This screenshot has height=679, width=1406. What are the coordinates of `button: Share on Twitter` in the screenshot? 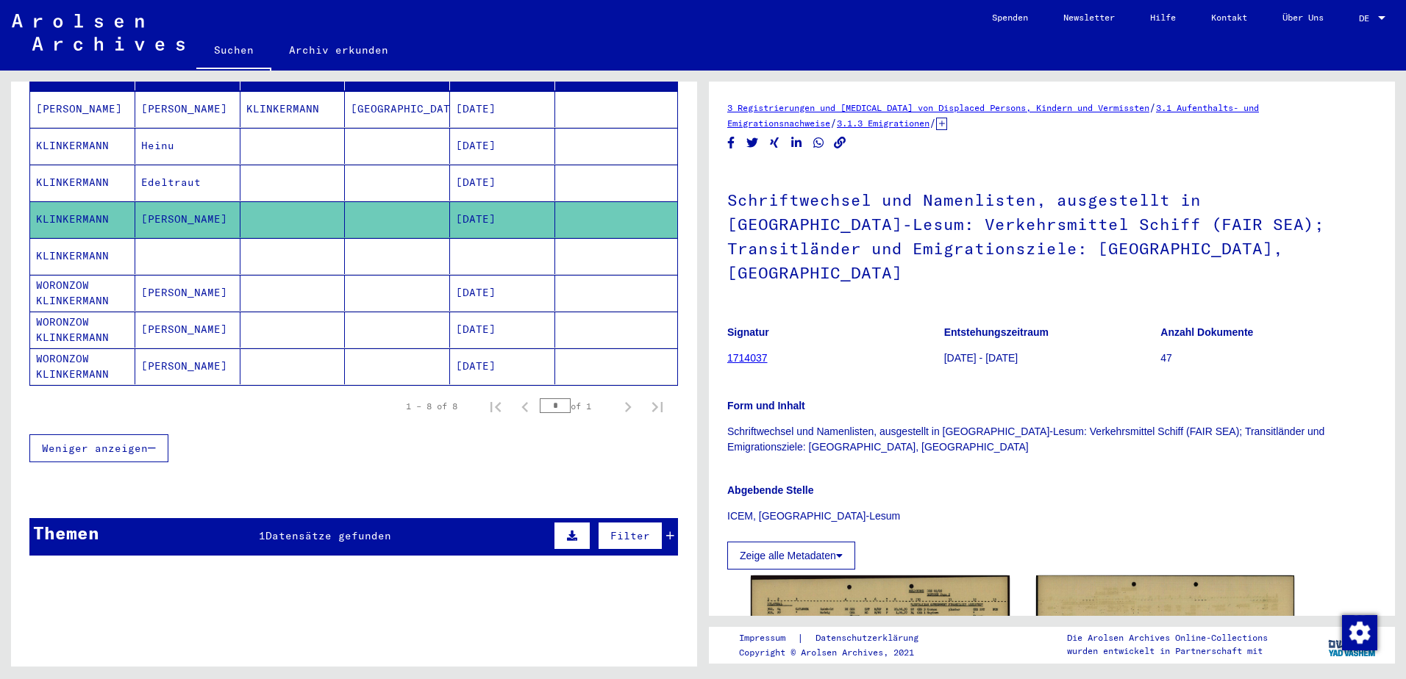 It's located at (752, 143).